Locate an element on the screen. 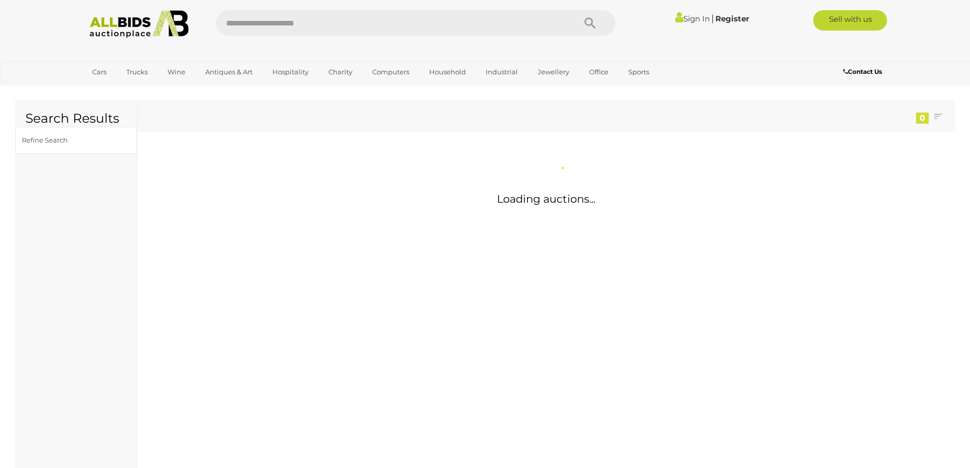 The height and width of the screenshot is (468, 970). a: Charity is located at coordinates (340, 72).